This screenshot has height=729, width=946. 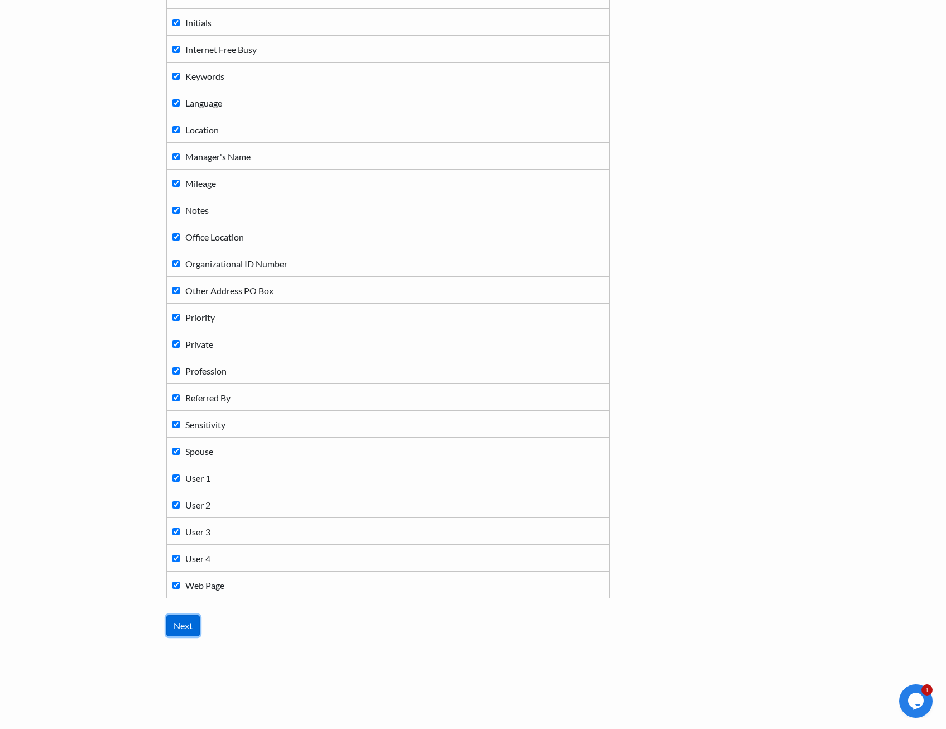 I want to click on span: Location, so click(x=202, y=129).